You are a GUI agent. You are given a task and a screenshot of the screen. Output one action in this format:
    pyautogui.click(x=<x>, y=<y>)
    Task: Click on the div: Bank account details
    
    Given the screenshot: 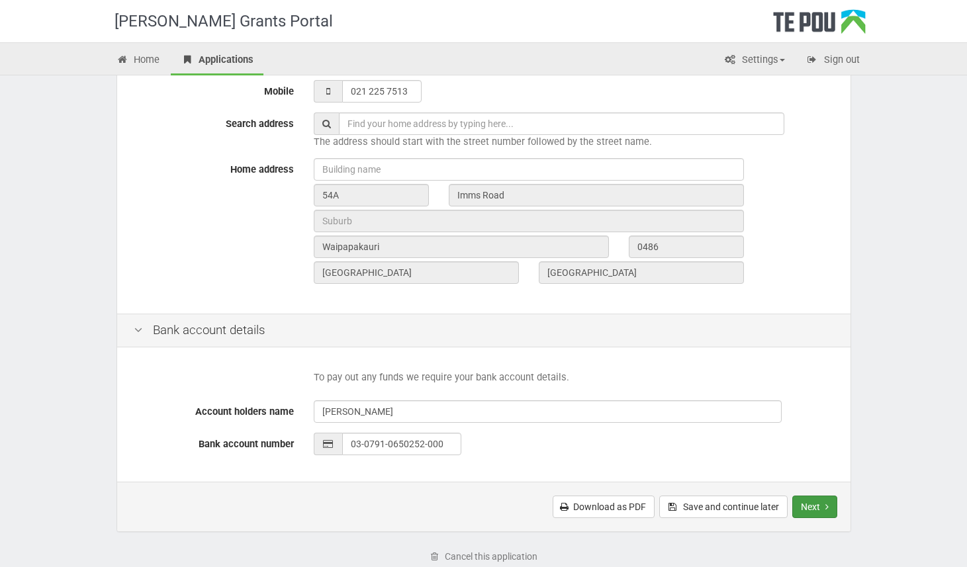 What is the action you would take?
    pyautogui.click(x=484, y=330)
    